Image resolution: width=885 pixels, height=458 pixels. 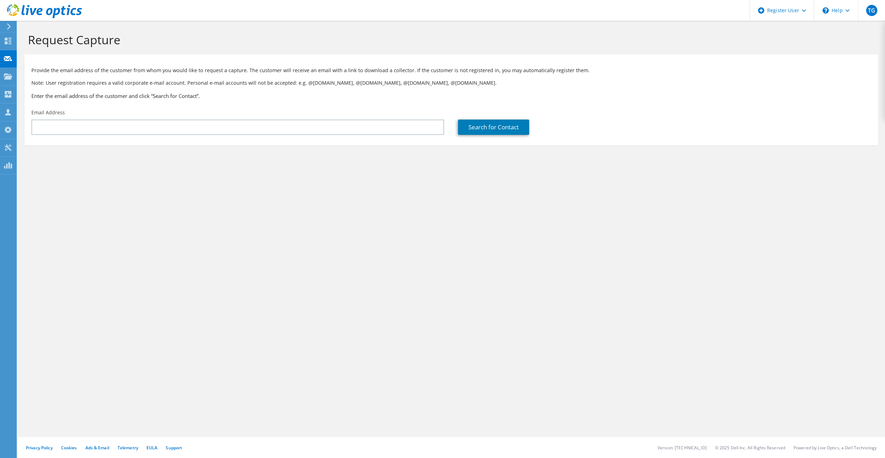 I want to click on a: Ads & Email, so click(x=97, y=448).